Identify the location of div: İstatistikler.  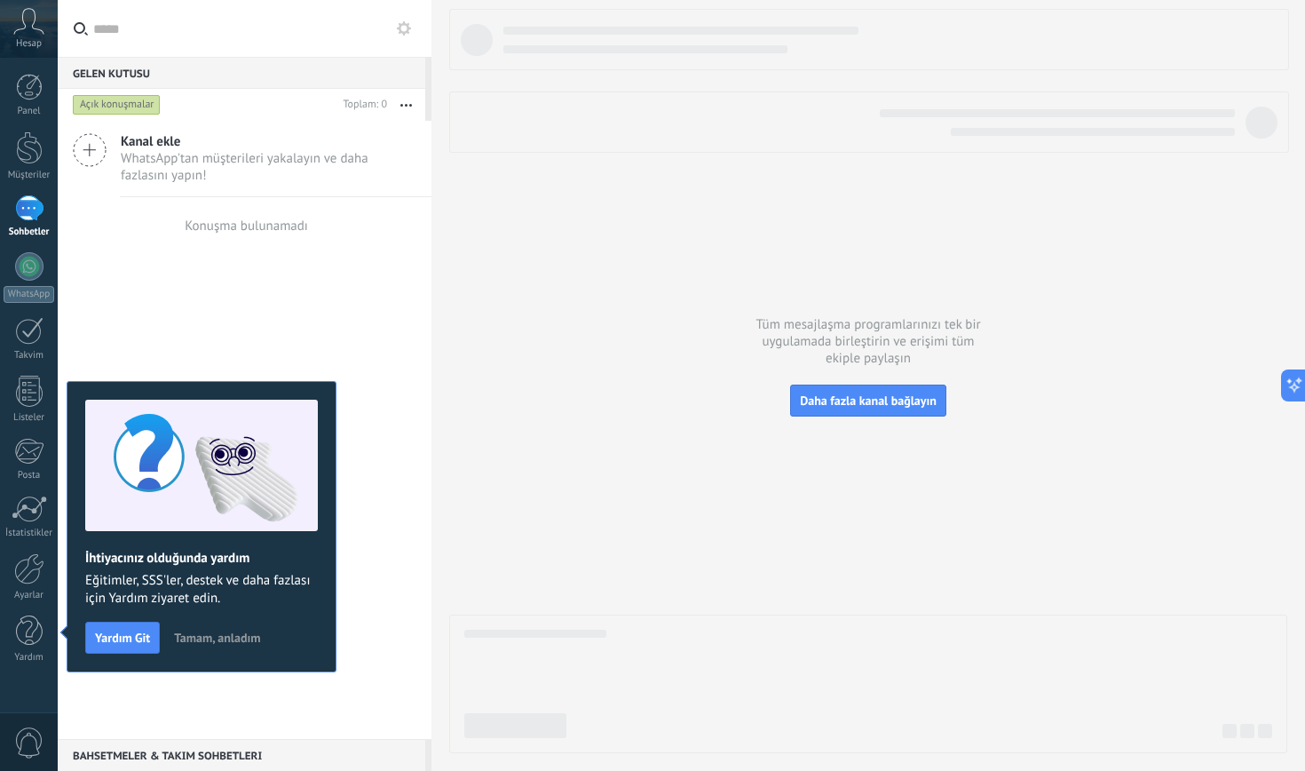
(29, 533).